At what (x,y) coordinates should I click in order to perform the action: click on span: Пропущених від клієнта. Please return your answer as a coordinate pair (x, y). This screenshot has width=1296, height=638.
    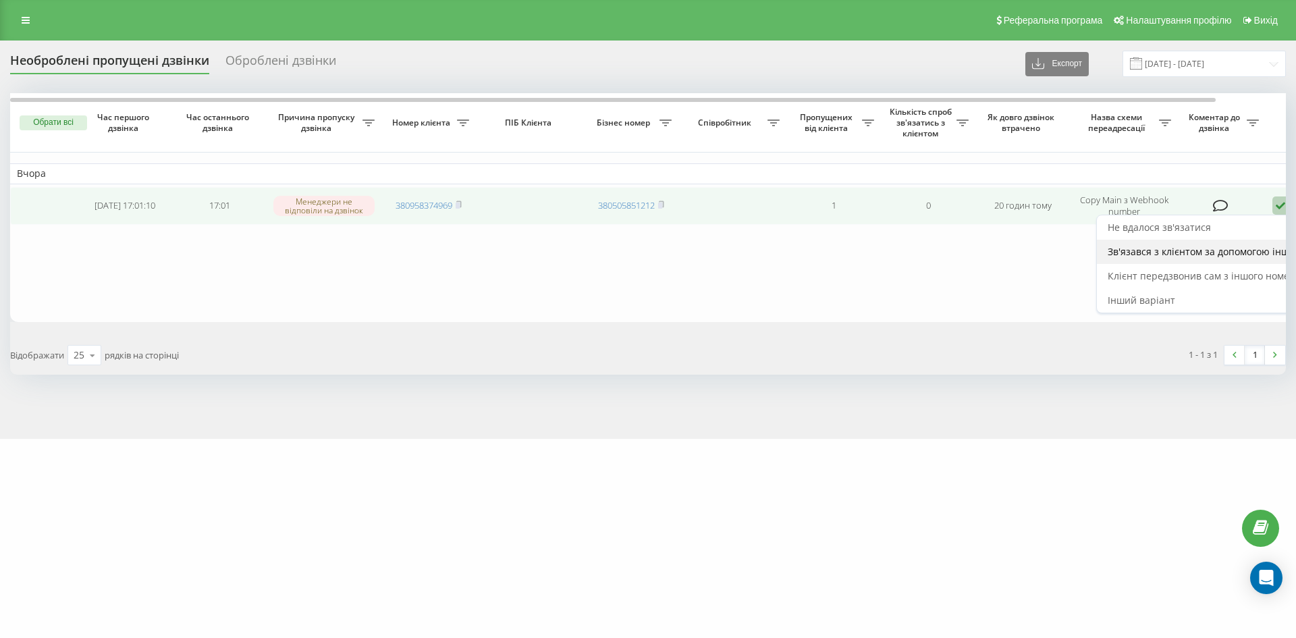
    Looking at the image, I should click on (828, 122).